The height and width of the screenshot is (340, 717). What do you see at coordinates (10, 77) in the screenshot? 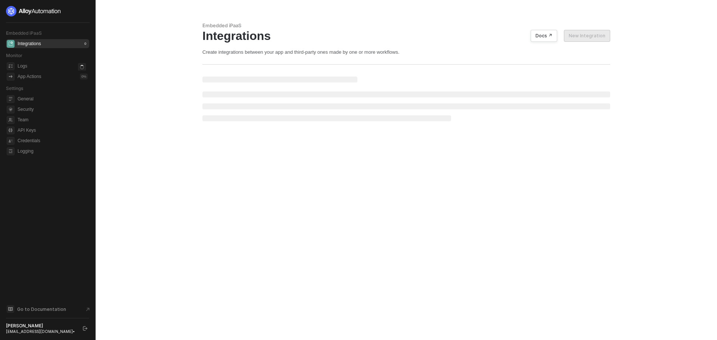
I see `span: icon-app-actions` at bounding box center [10, 77].